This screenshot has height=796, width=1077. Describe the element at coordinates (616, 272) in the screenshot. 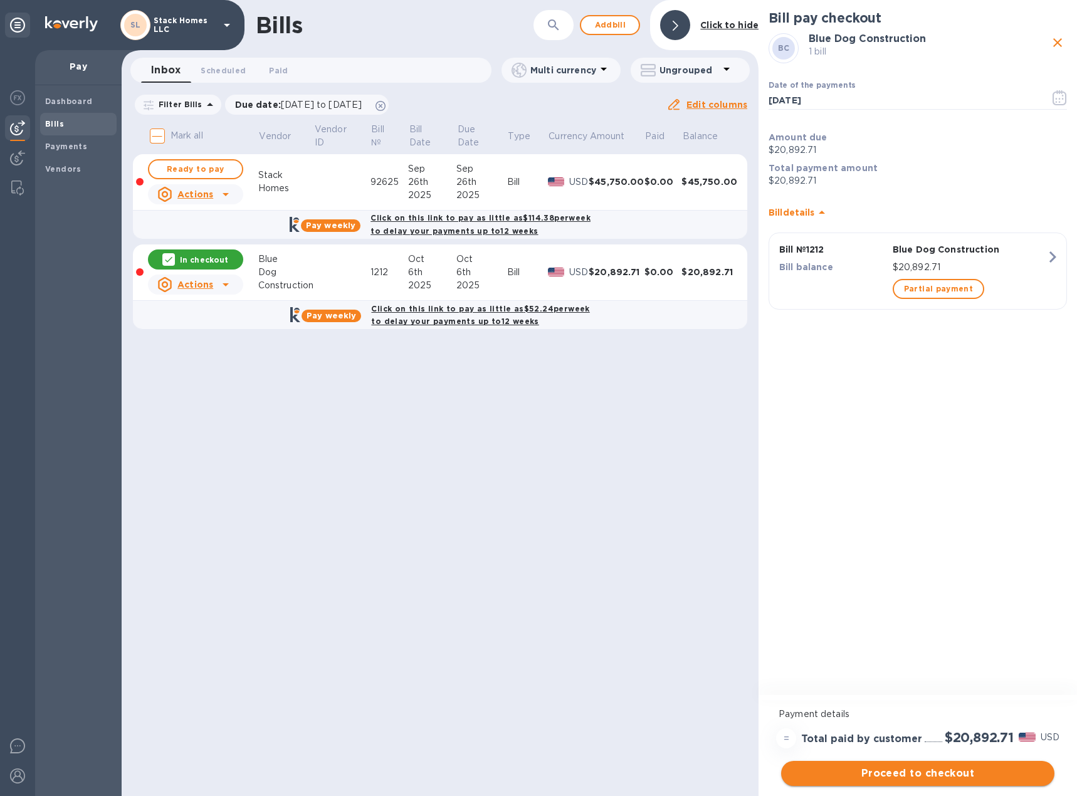

I see `div: $20,892.71` at that location.